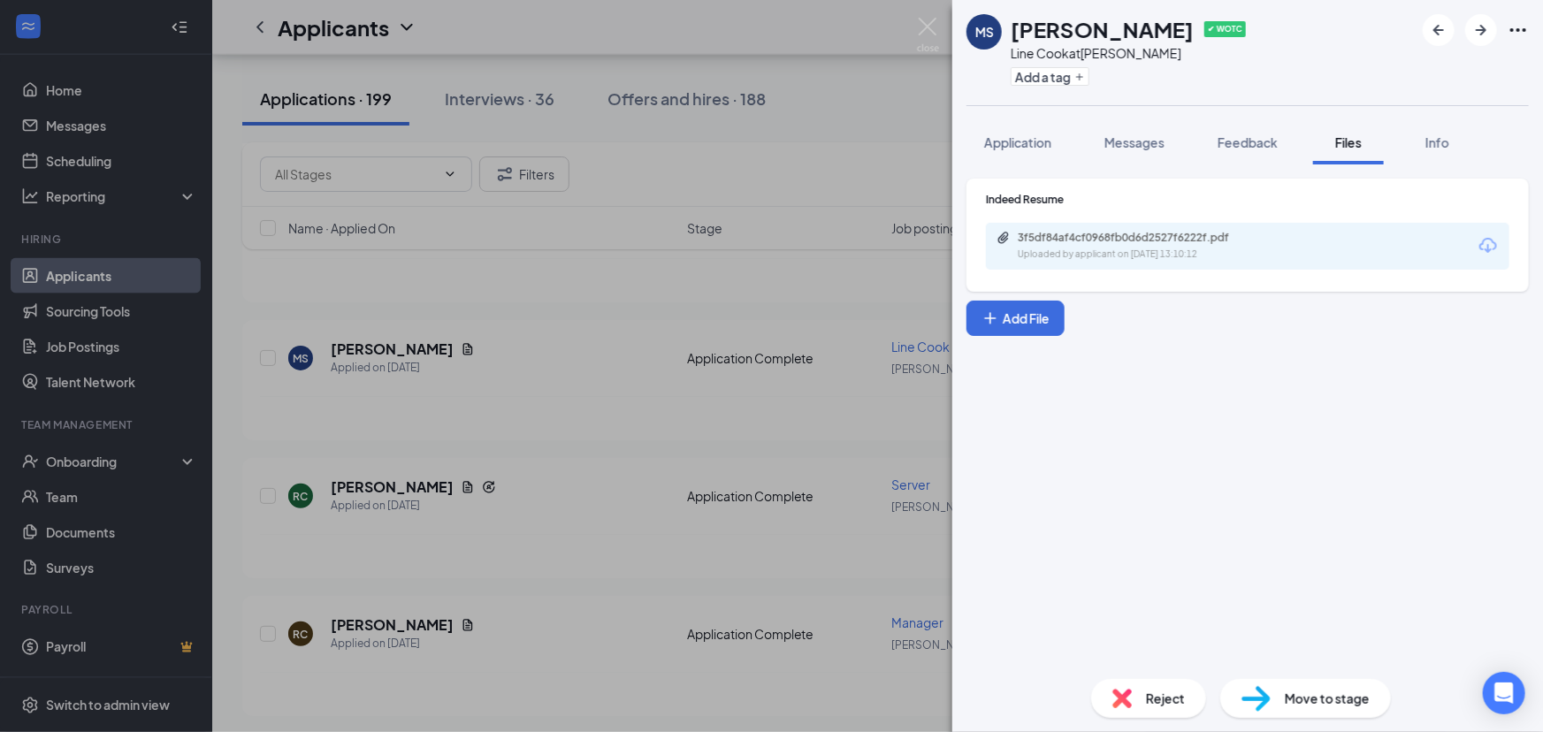 The width and height of the screenshot is (1543, 732). I want to click on span: Feedback, so click(1247, 142).